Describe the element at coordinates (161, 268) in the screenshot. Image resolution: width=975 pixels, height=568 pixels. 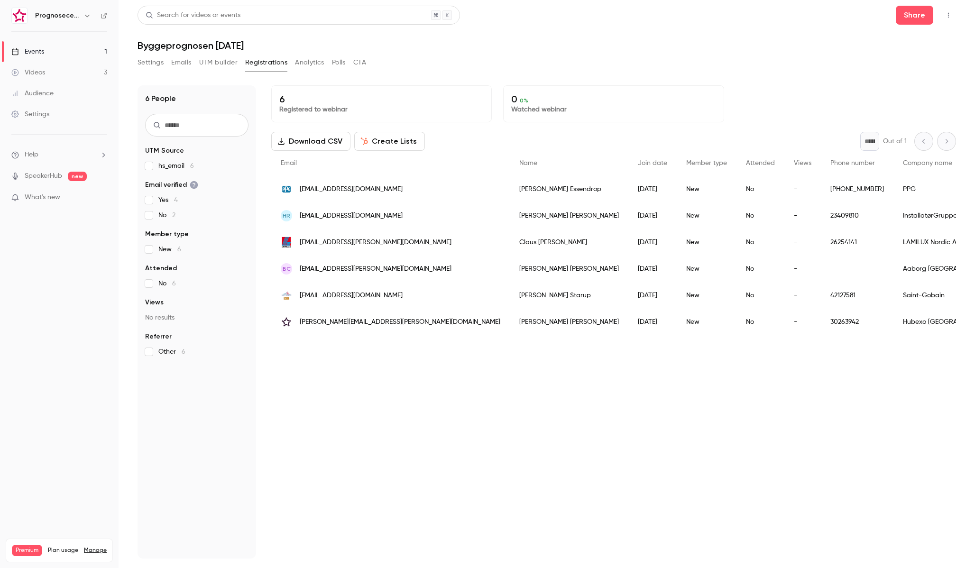
I see `span: Attended` at that location.